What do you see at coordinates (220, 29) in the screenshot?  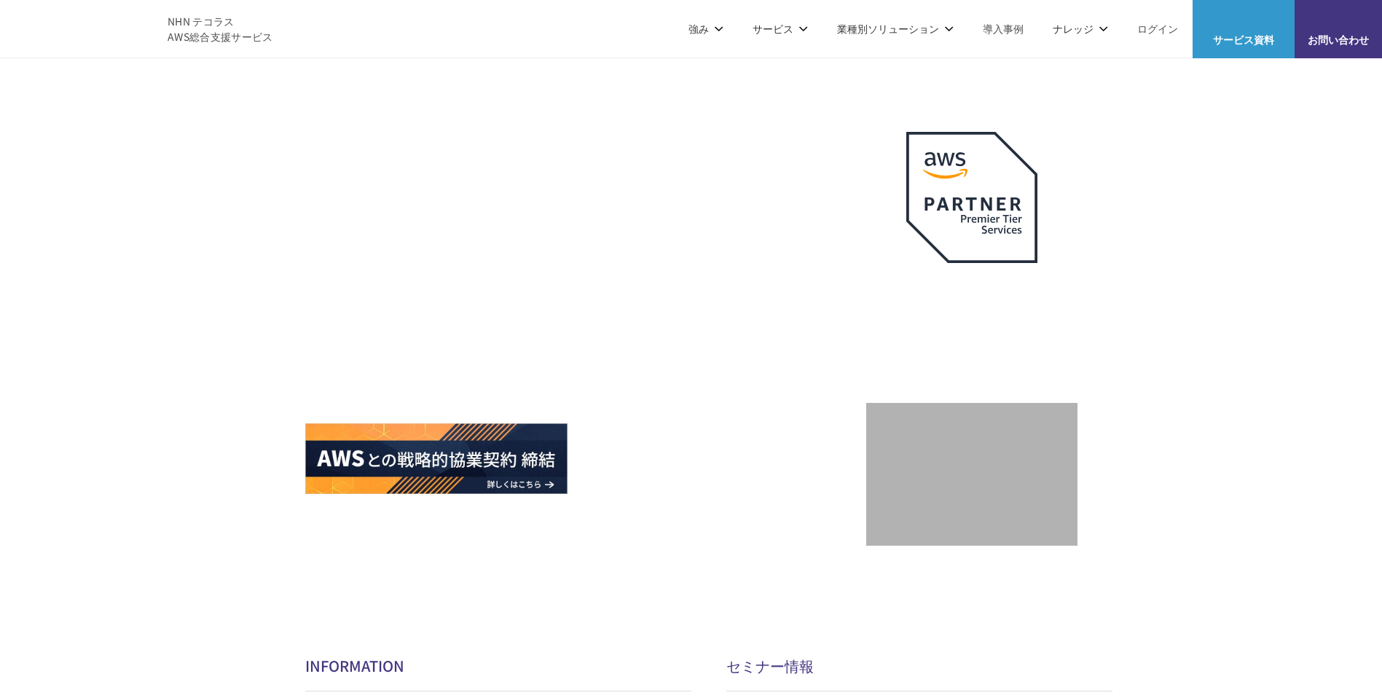 I see `span: NHN テコラス AWS総合支援サービス` at bounding box center [220, 29].